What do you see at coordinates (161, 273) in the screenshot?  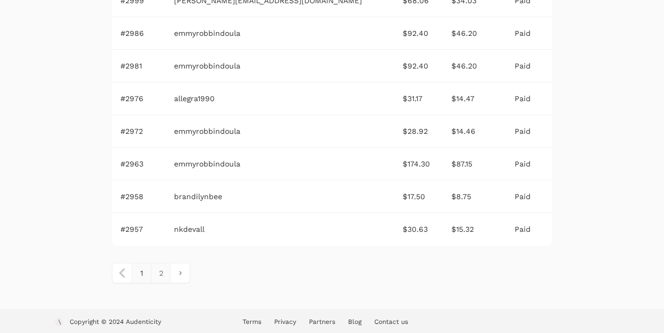 I see `a: 2` at bounding box center [161, 273].